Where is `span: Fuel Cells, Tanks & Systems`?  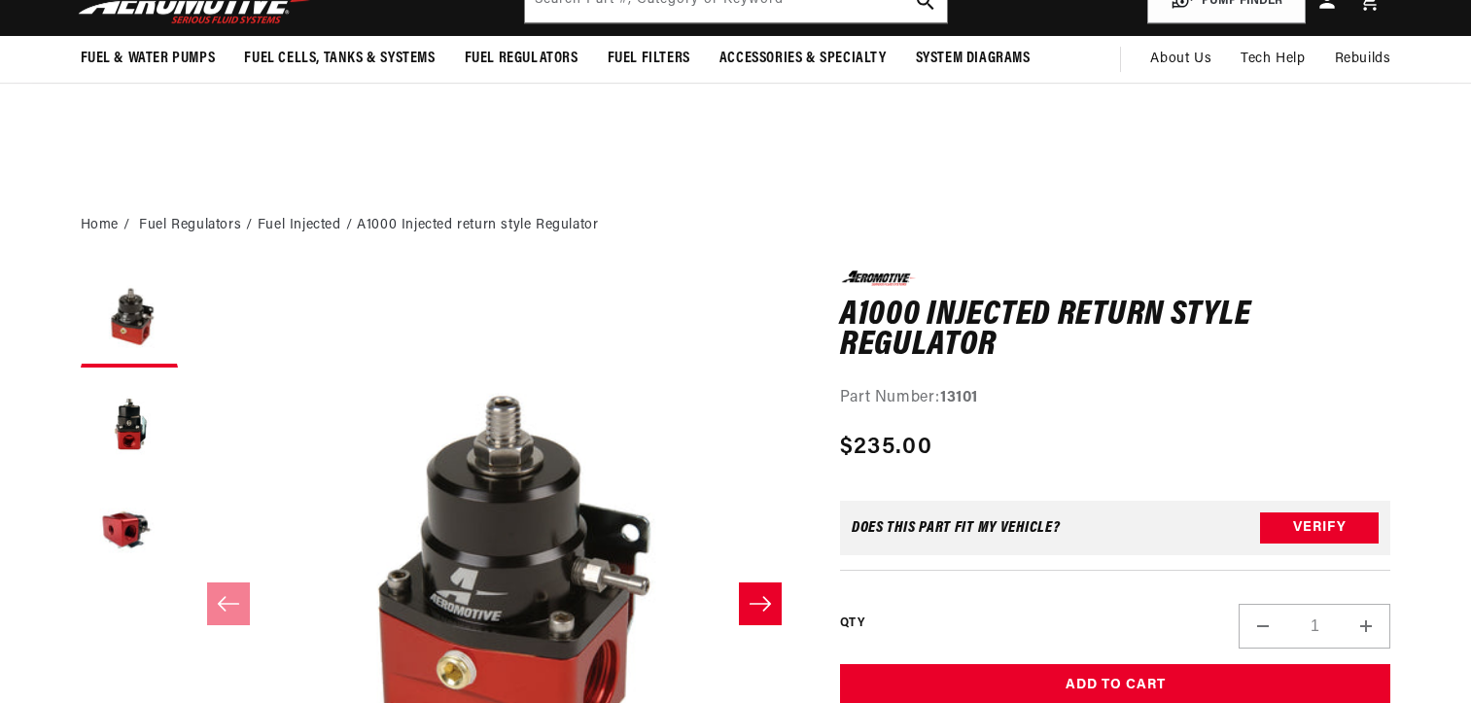 span: Fuel Cells, Tanks & Systems is located at coordinates (339, 58).